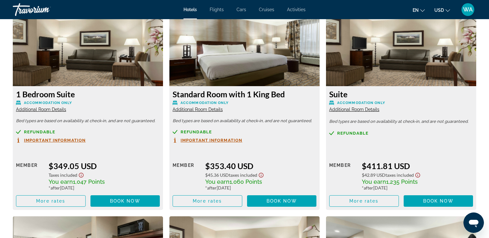  What do you see at coordinates (417, 166) in the screenshot?
I see `div: $411.81 USD` at bounding box center [417, 166].